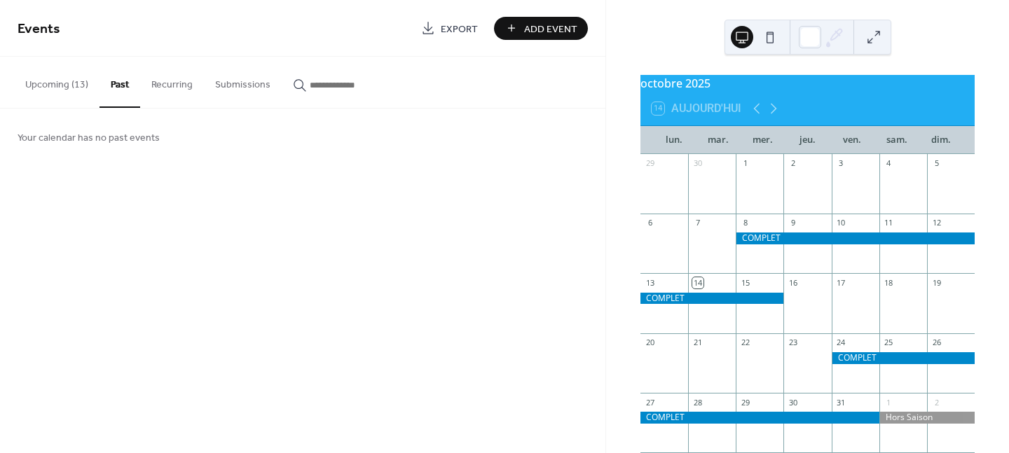 The image size is (1009, 453). I want to click on div: 17, so click(841, 282).